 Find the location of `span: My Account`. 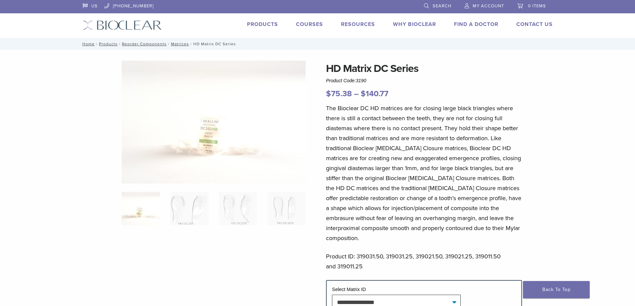

span: My Account is located at coordinates (488, 6).